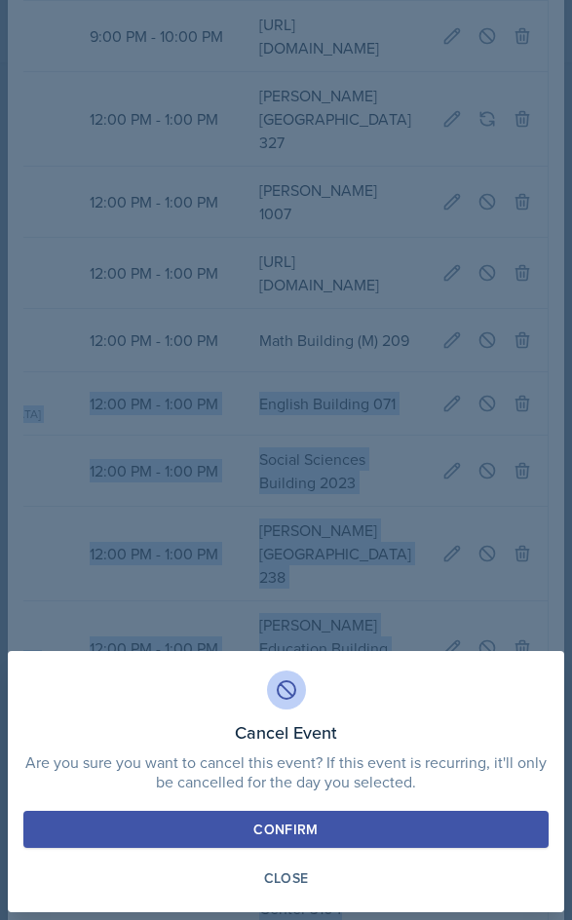  What do you see at coordinates (286, 878) in the screenshot?
I see `button: Close` at bounding box center [286, 878].